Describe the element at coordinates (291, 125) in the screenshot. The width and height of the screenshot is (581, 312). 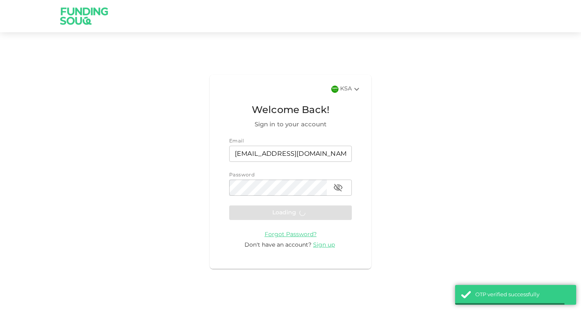
I see `span: Sign in to your account` at that location.